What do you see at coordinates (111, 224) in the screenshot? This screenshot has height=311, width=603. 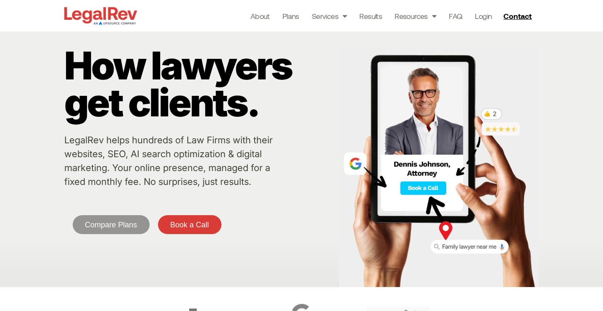 I see `a: Compare Plans` at bounding box center [111, 224].